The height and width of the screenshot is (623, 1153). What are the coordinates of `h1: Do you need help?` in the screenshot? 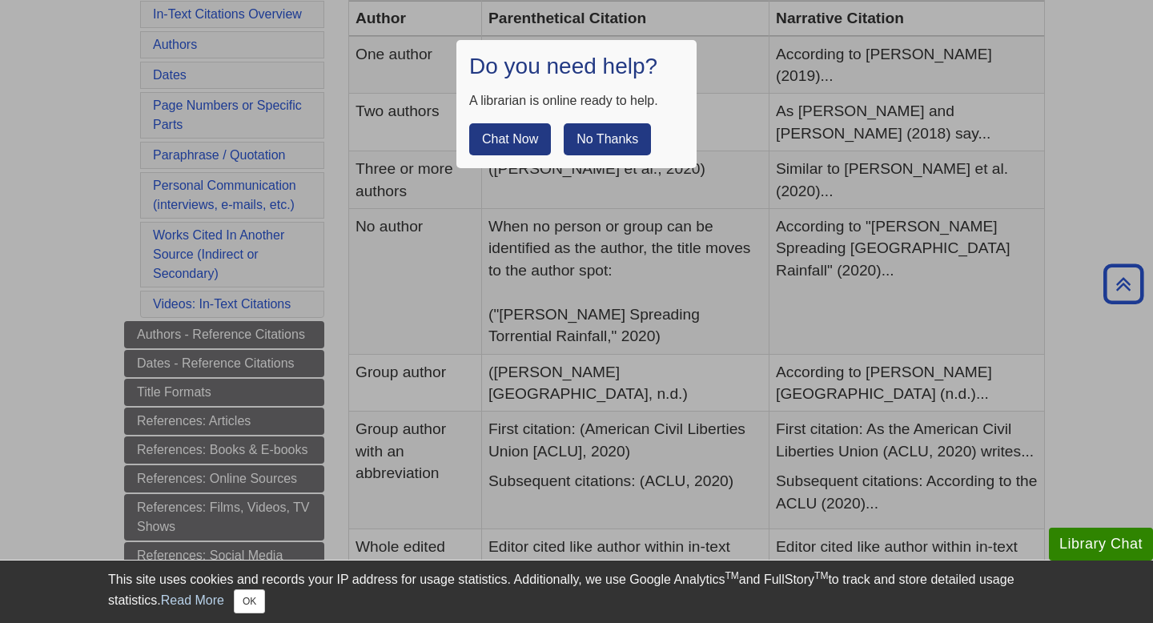 It's located at (576, 66).